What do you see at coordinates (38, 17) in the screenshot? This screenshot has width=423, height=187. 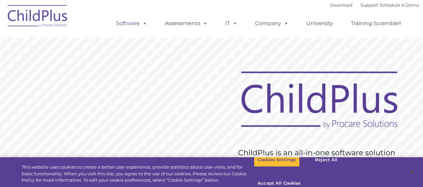 I see `img: ChildPlus by Procare Solutions` at bounding box center [38, 17].